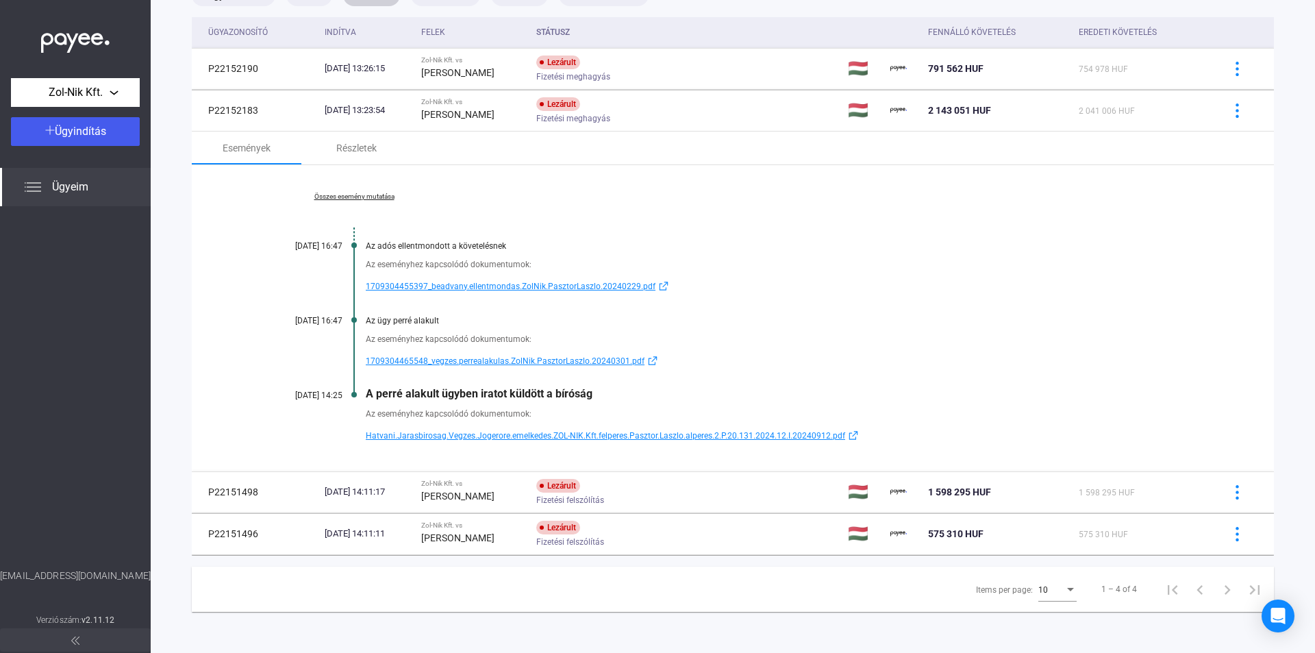 This screenshot has width=1315, height=653. What do you see at coordinates (354, 197) in the screenshot?
I see `a: Összes esemény mutatása` at bounding box center [354, 197].